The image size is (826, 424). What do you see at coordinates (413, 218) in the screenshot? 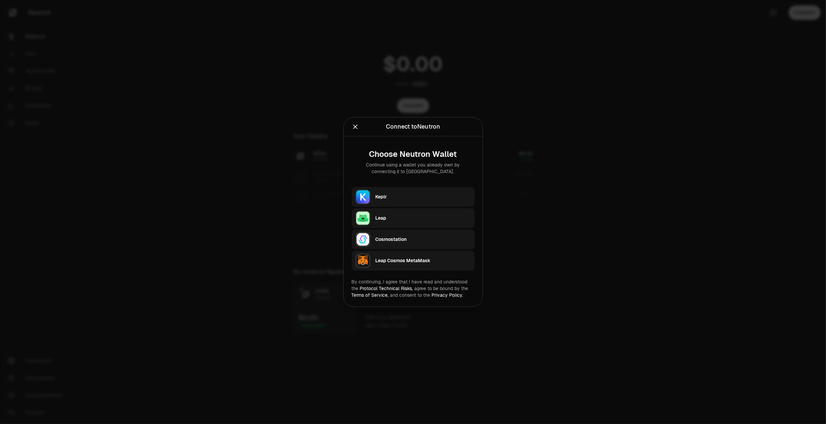
I see `button: LeapLeap` at bounding box center [413, 218].